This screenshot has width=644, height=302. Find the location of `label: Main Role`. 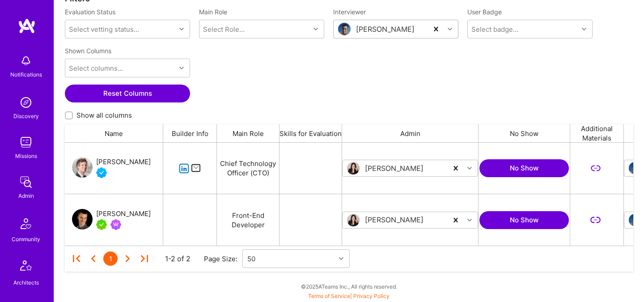

label: Main Role is located at coordinates (262, 12).